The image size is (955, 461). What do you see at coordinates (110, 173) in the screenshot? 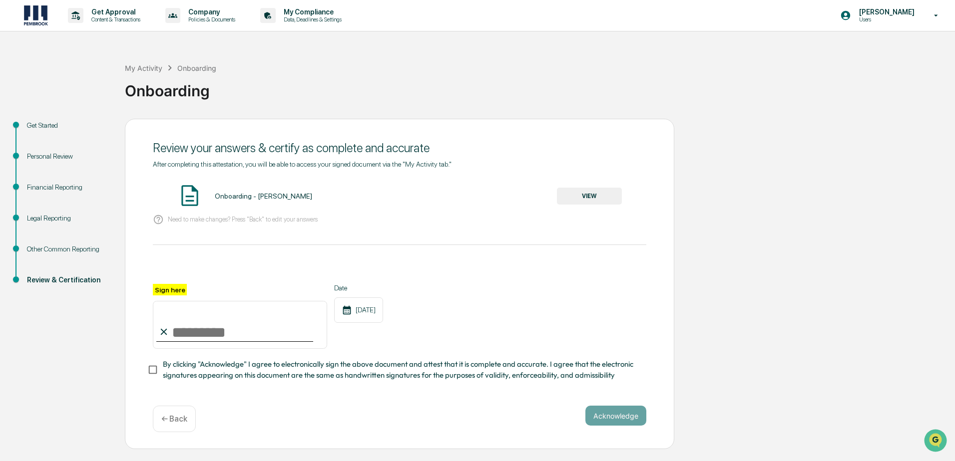
I see `span: Pylon` at bounding box center [110, 173].